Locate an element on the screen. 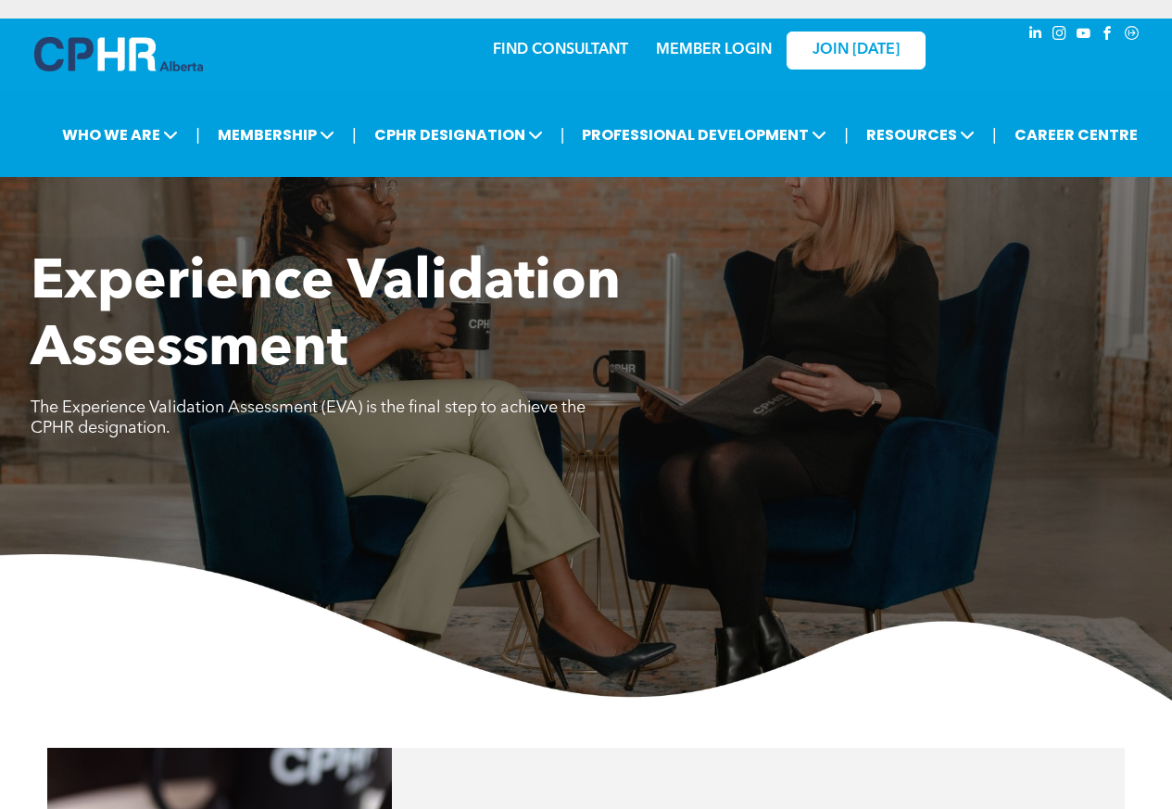 This screenshot has width=1172, height=809. a: youtube is located at coordinates (1084, 35).